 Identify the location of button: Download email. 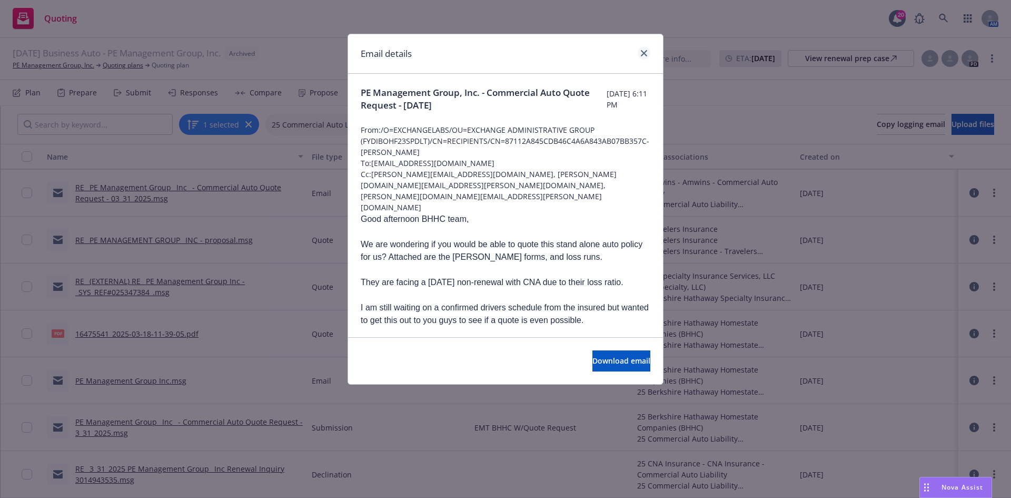
(621, 361).